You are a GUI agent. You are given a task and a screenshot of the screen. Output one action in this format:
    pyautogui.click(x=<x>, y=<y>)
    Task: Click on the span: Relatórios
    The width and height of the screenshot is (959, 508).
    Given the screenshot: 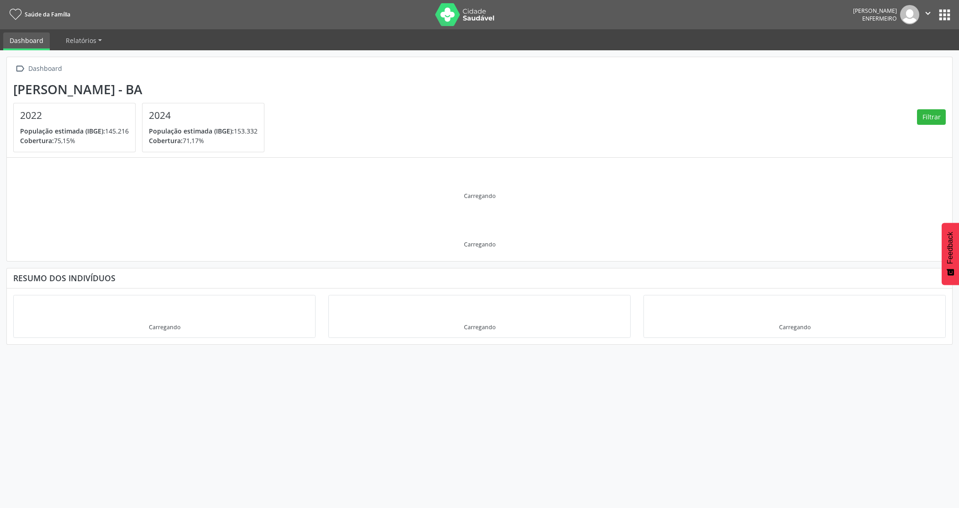 What is the action you would take?
    pyautogui.click(x=81, y=40)
    